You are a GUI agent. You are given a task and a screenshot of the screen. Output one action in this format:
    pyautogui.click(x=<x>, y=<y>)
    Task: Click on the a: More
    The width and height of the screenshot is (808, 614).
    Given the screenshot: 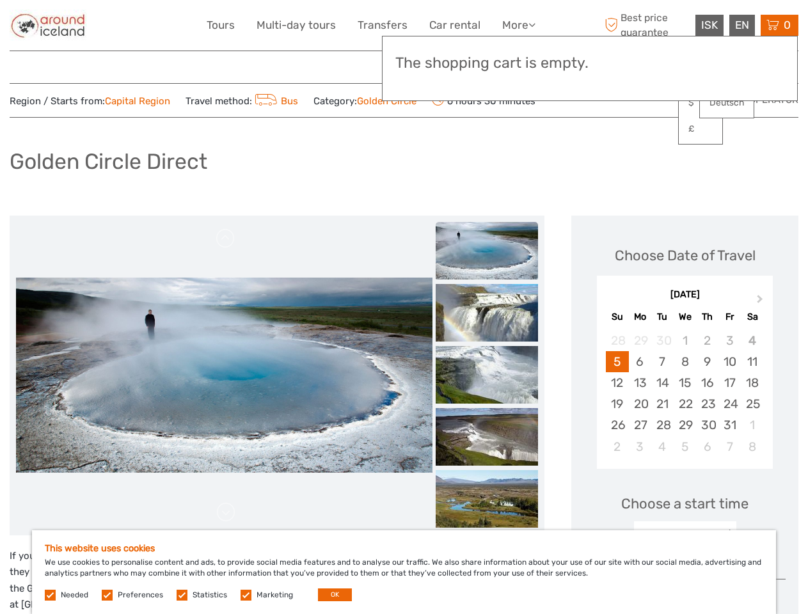 What is the action you would take?
    pyautogui.click(x=519, y=25)
    